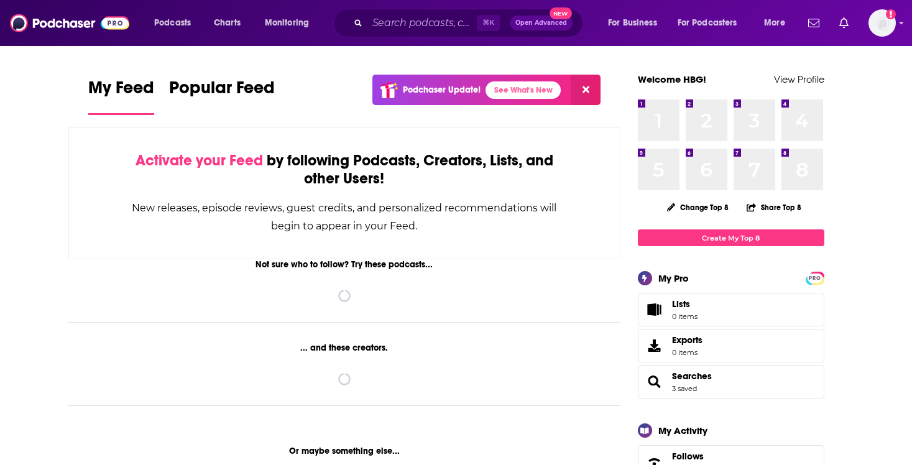  Describe the element at coordinates (731, 310) in the screenshot. I see `a: Lists` at that location.